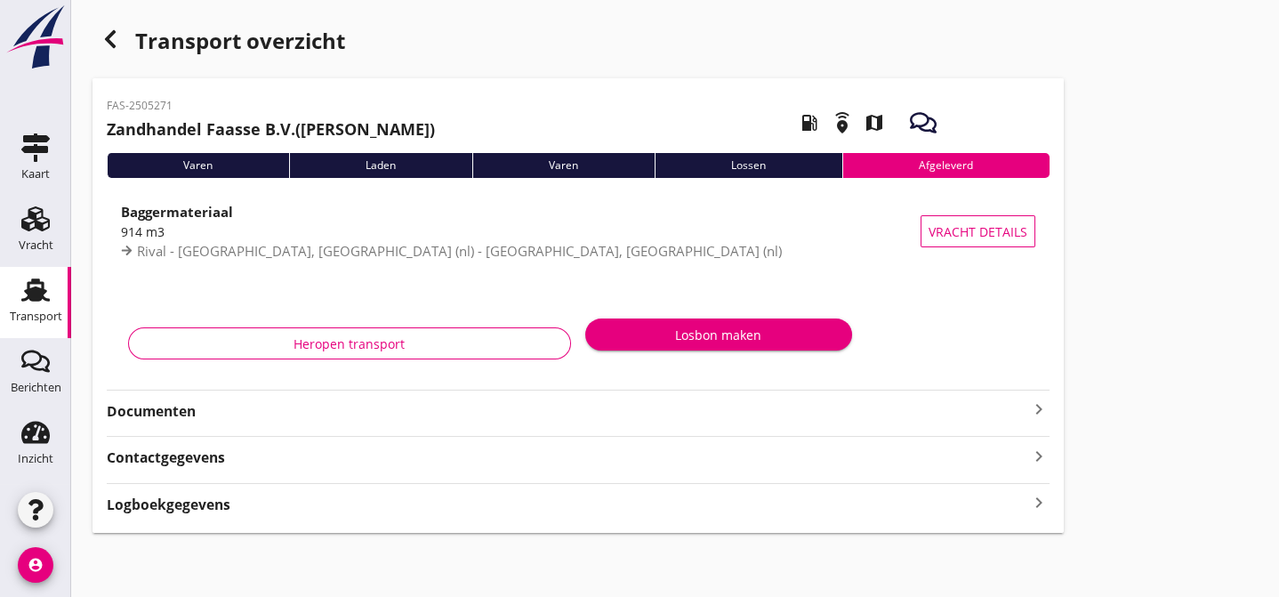 This screenshot has height=597, width=1279. Describe the element at coordinates (945, 165) in the screenshot. I see `div: Afgeleverd` at that location.